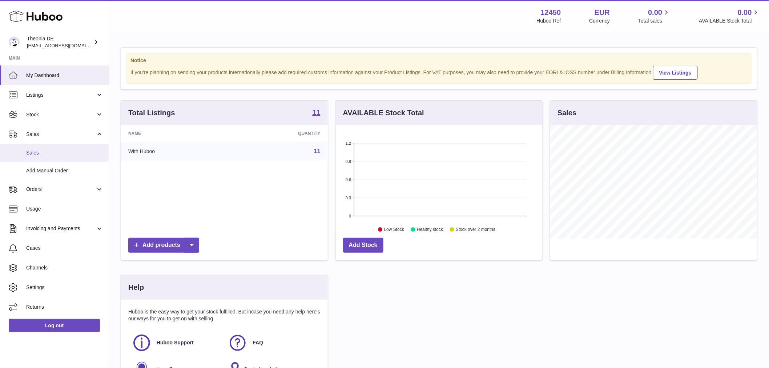 This screenshot has height=368, width=769. What do you see at coordinates (163, 245) in the screenshot?
I see `a: Add products` at bounding box center [163, 245].